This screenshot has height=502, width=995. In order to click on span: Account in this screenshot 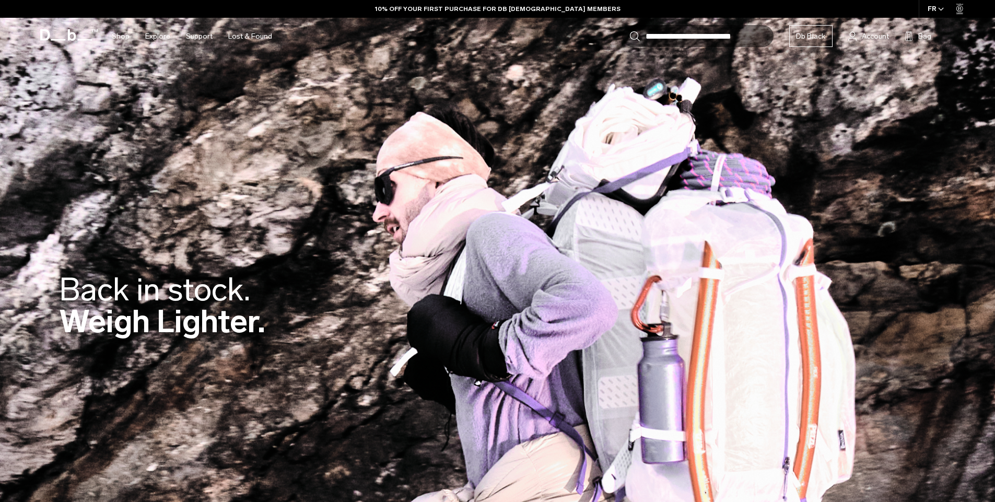, I will do `click(876, 36)`.